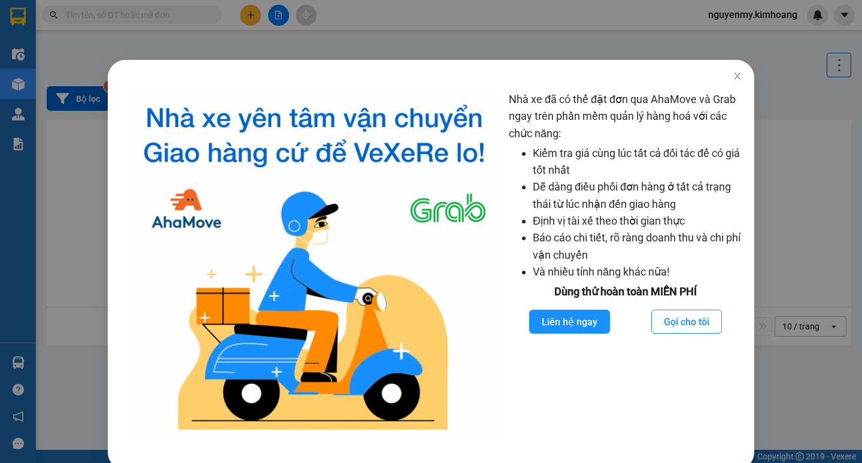  I want to click on li: Dễ dàng điều phối đơn hàng ở tất cả trạng thái từ lúc nhận đến giao hàng, so click(638, 195).